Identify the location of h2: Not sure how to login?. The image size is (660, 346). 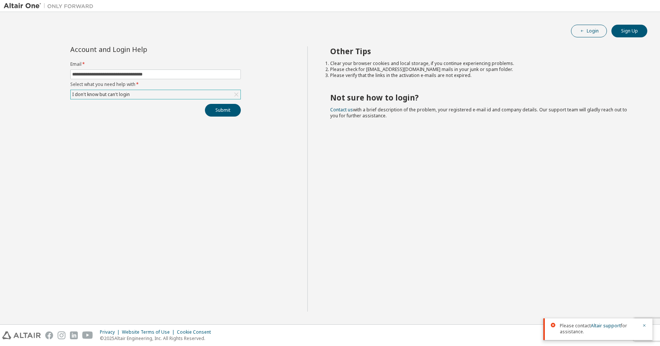
(482, 98).